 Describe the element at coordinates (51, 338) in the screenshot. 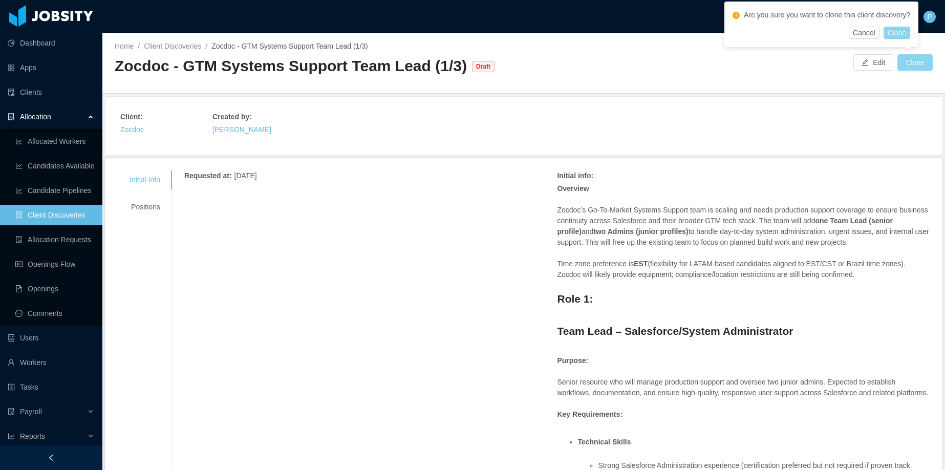

I see `a: icon: robotUsers` at that location.